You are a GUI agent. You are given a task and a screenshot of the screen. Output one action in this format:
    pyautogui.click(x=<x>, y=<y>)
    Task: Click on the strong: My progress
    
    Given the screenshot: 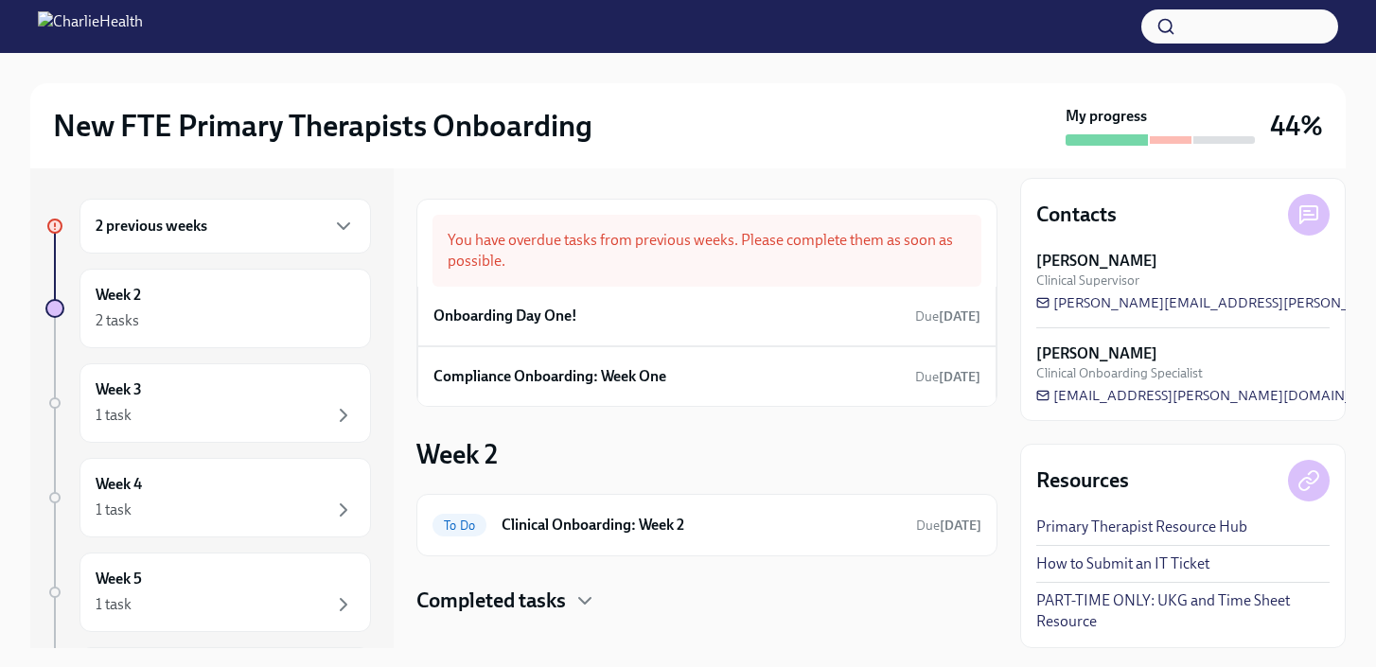 What is the action you would take?
    pyautogui.click(x=1106, y=116)
    